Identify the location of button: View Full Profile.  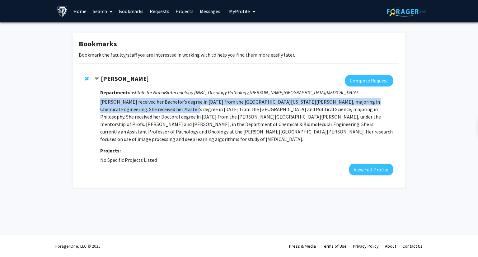
(371, 169).